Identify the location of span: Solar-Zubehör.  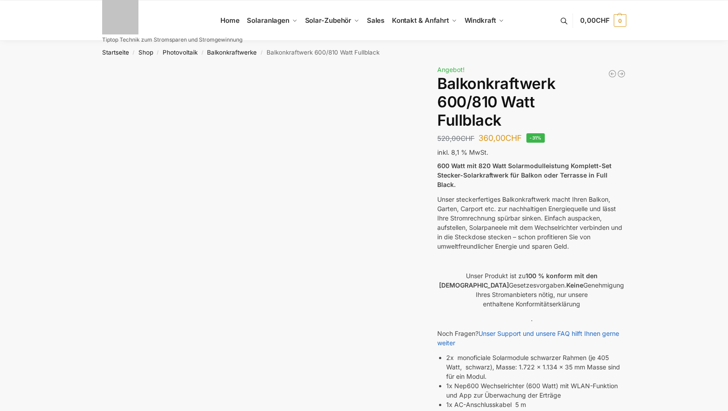
(328, 20).